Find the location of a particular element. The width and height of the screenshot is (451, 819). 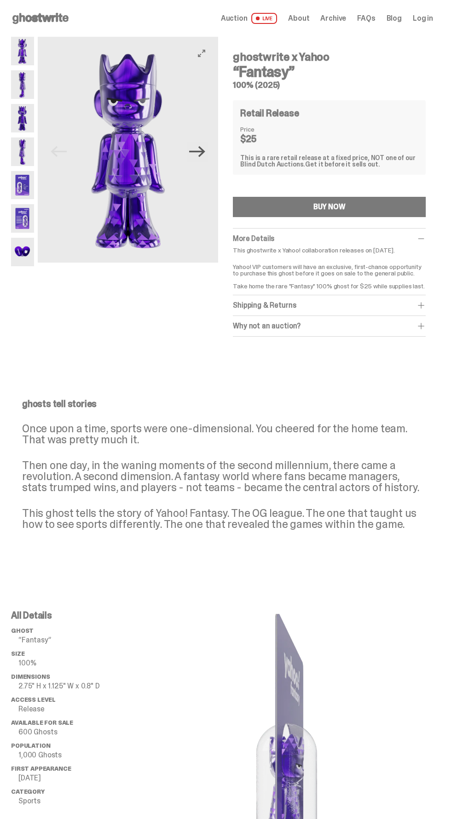

p: Sports is located at coordinates (85, 801).